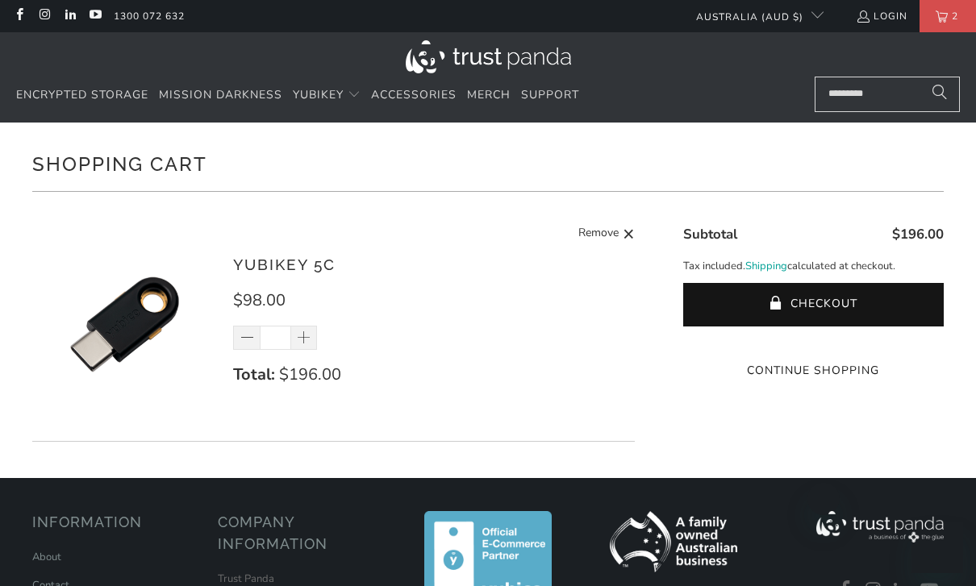 The height and width of the screenshot is (586, 976). I want to click on a: Shipping, so click(766, 266).